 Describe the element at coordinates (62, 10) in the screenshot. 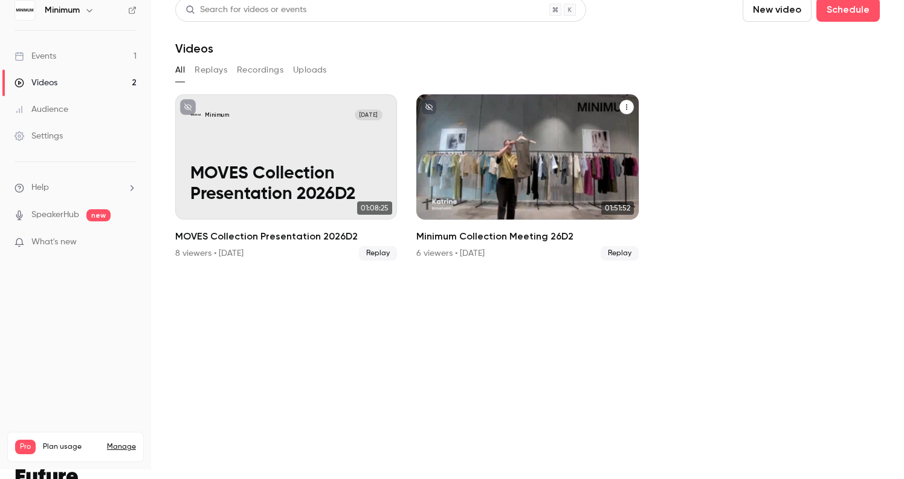

I see `h6: Minimum` at that location.